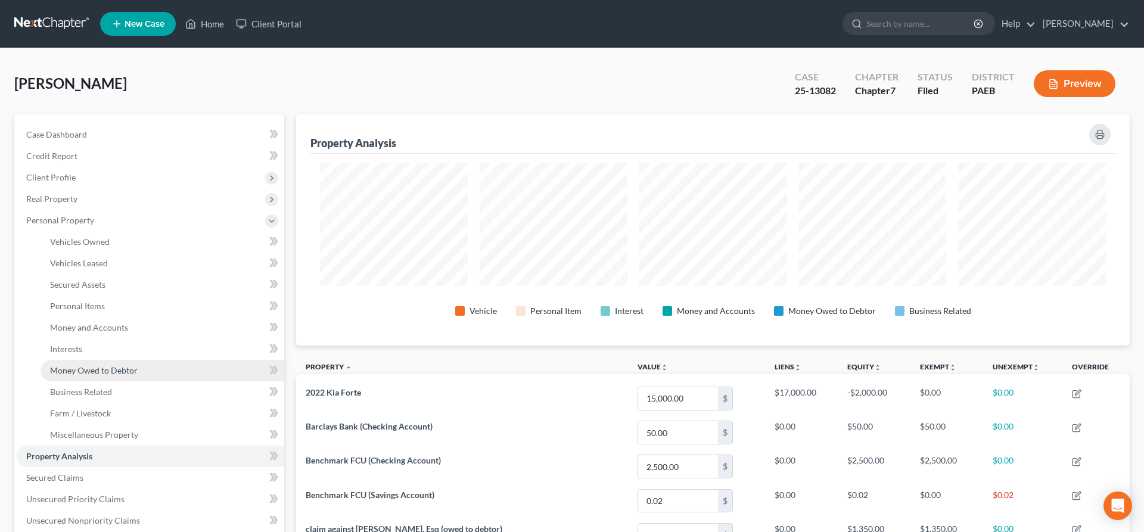 This screenshot has height=532, width=1144. Describe the element at coordinates (269, 24) in the screenshot. I see `a: Client Portal` at that location.